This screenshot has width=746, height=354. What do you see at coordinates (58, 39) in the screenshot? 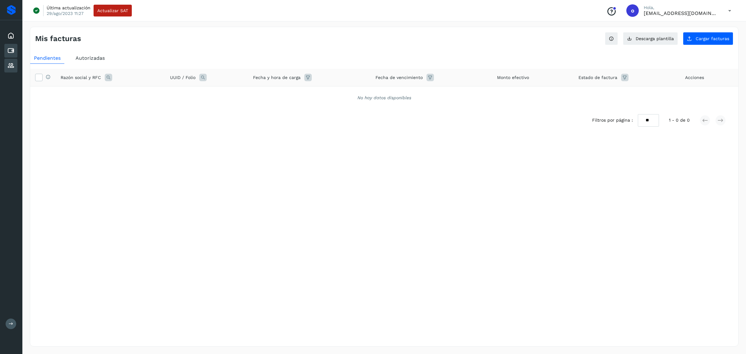
I see `h4: Mis facturas` at bounding box center [58, 39].